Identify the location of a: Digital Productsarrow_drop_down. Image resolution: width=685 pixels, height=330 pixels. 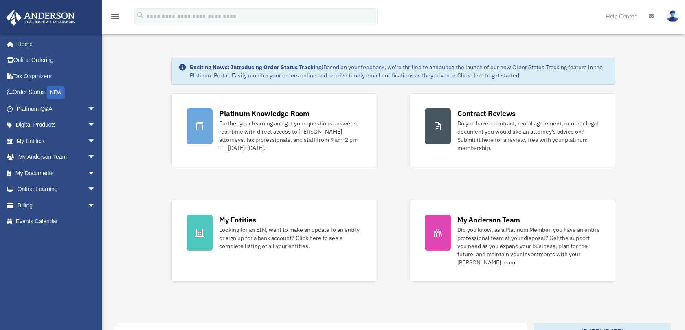
(57, 125).